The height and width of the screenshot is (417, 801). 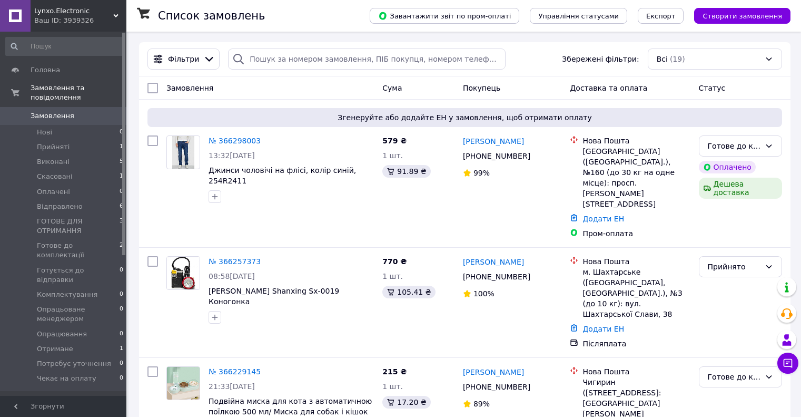 What do you see at coordinates (394, 371) in the screenshot?
I see `span: 215 ₴` at bounding box center [394, 371].